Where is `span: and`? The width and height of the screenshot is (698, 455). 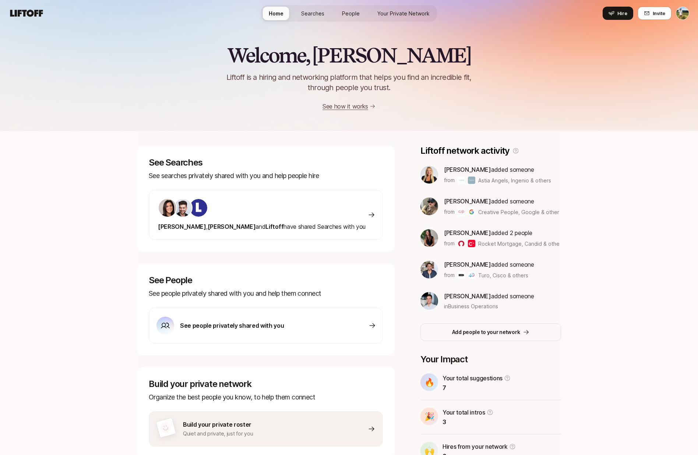
span: and is located at coordinates (260, 227).